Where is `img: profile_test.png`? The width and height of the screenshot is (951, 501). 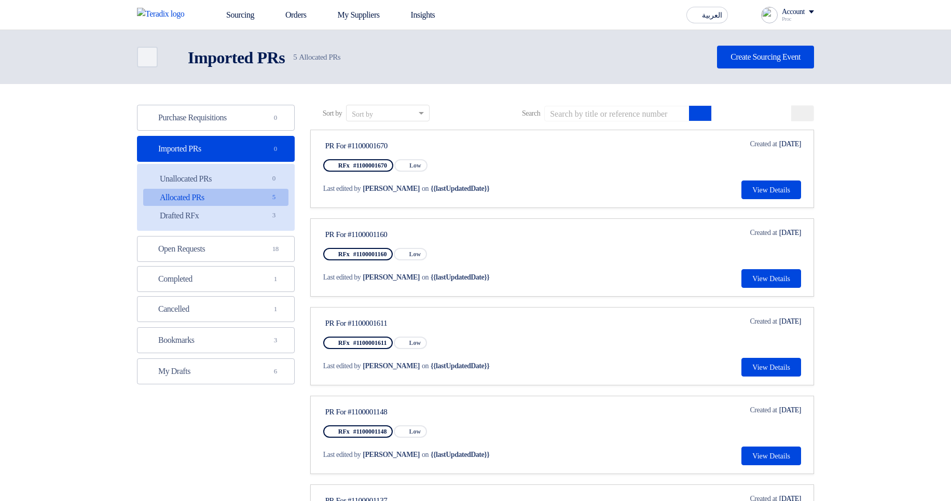 img: profile_test.png is located at coordinates (770, 15).